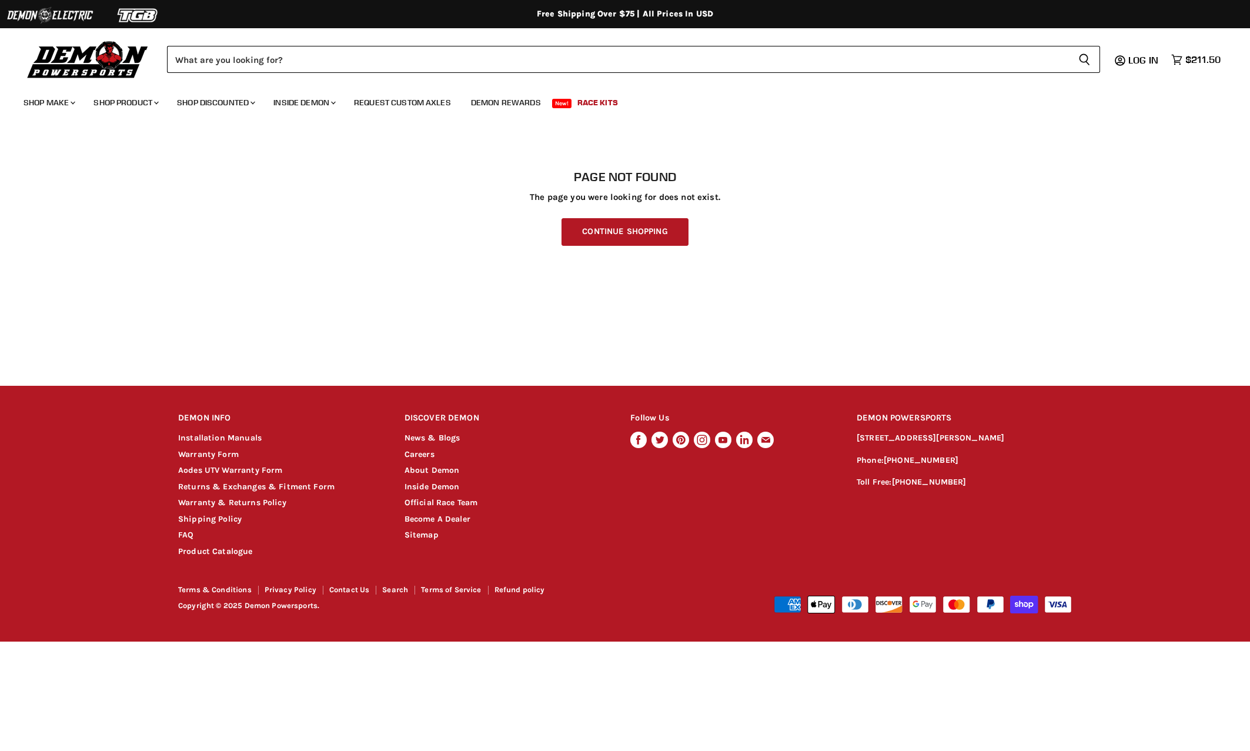  I want to click on a: Shop Product, so click(125, 102).